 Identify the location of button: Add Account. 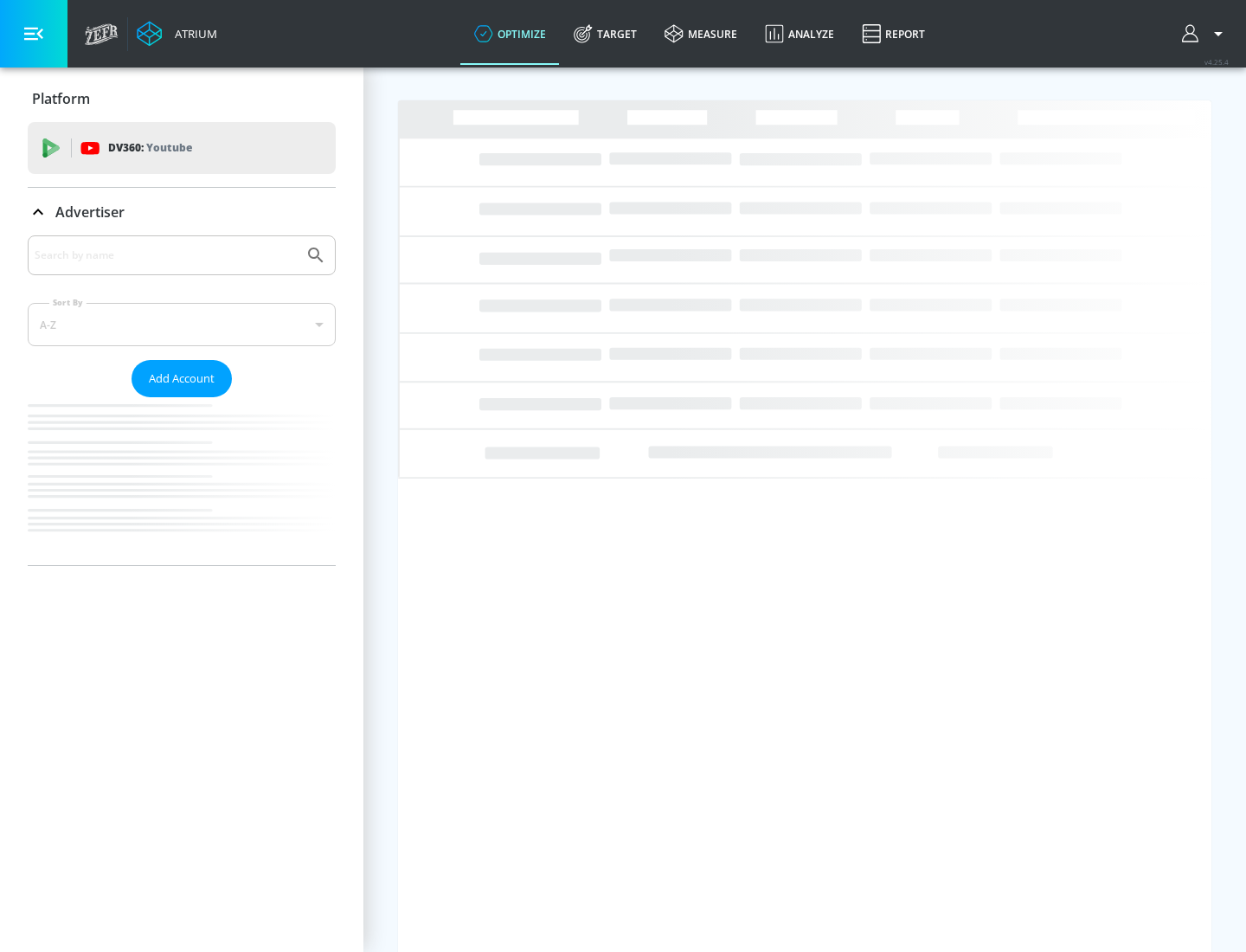
(182, 378).